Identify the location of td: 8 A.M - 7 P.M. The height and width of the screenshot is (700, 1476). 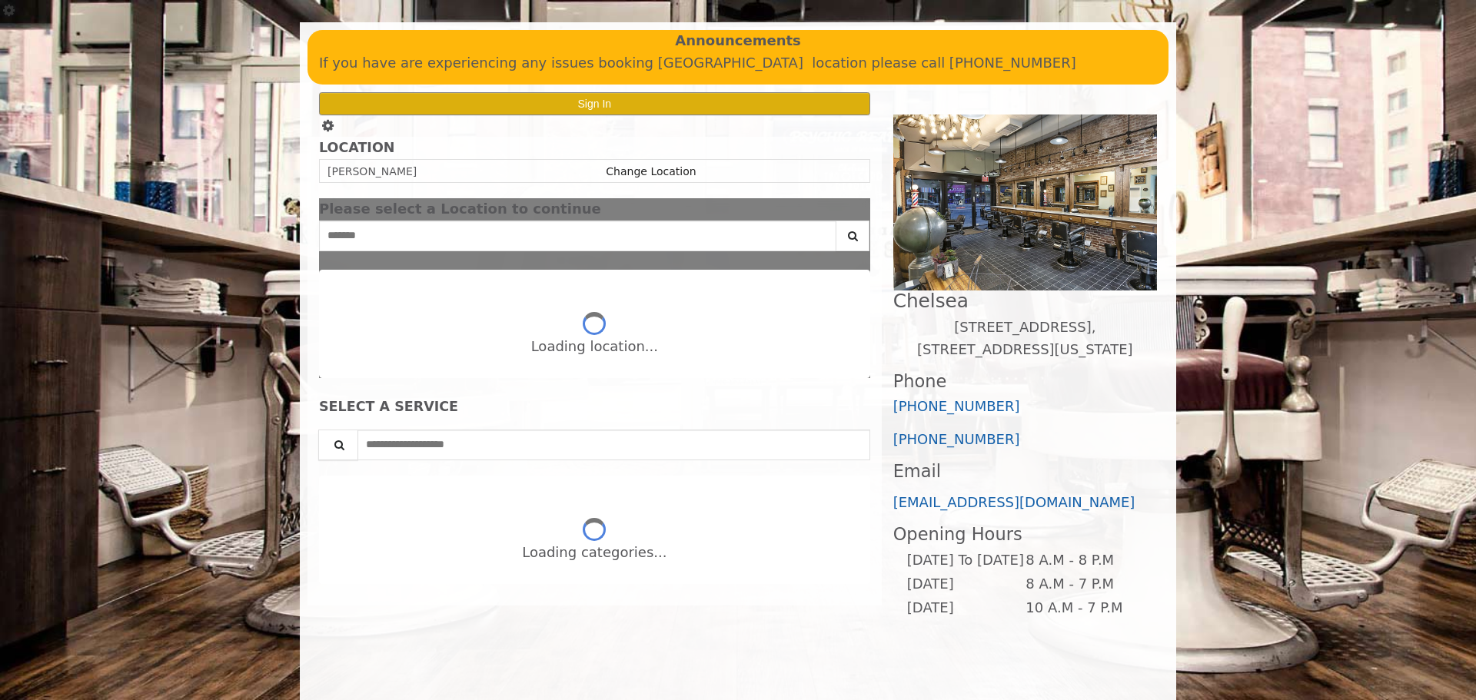
(1084, 584).